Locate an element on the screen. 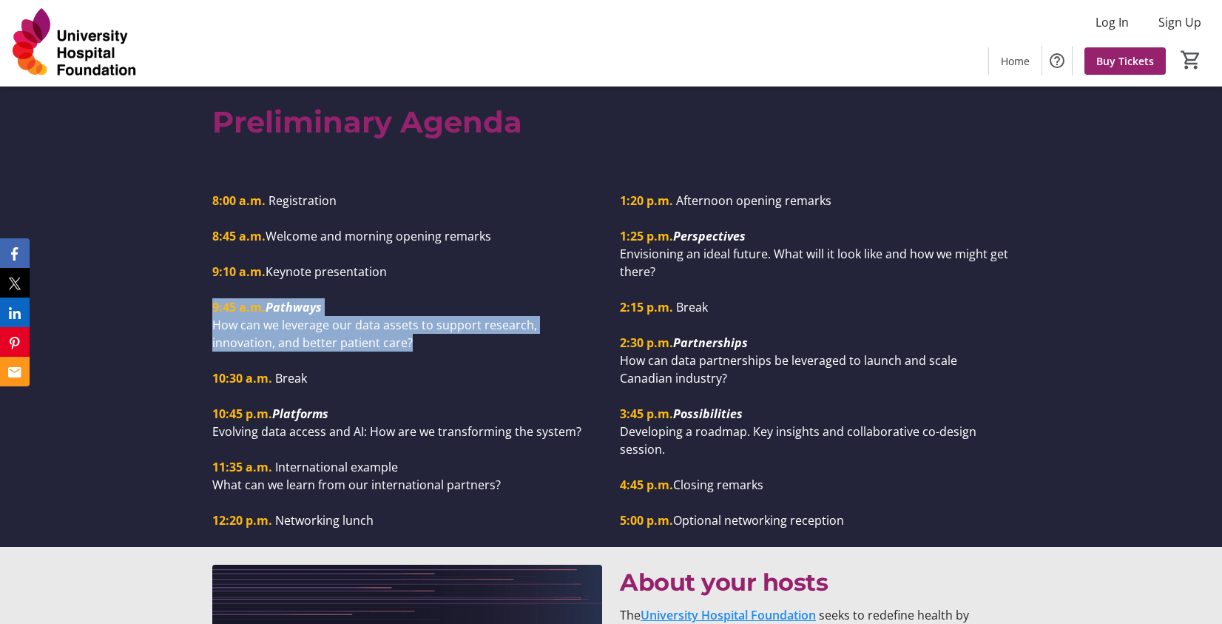 The image size is (1222, 624). strong: 11:35 a.m. is located at coordinates (242, 467).